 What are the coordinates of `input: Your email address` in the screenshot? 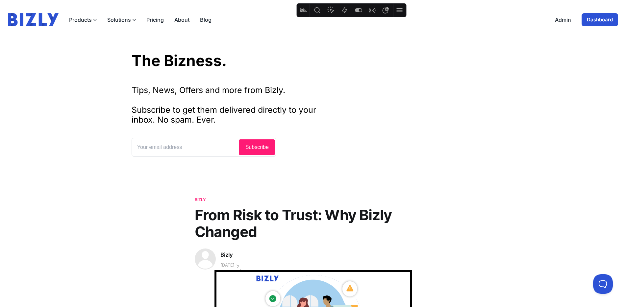 It's located at (54, 10).